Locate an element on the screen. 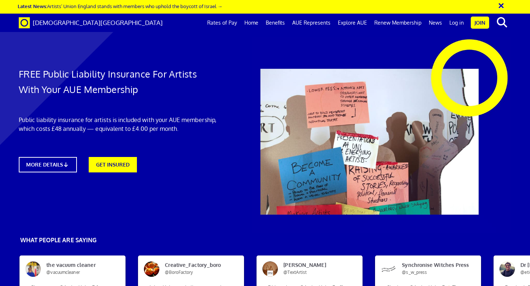  span: the vacuum cleaner is located at coordinates (76, 269).